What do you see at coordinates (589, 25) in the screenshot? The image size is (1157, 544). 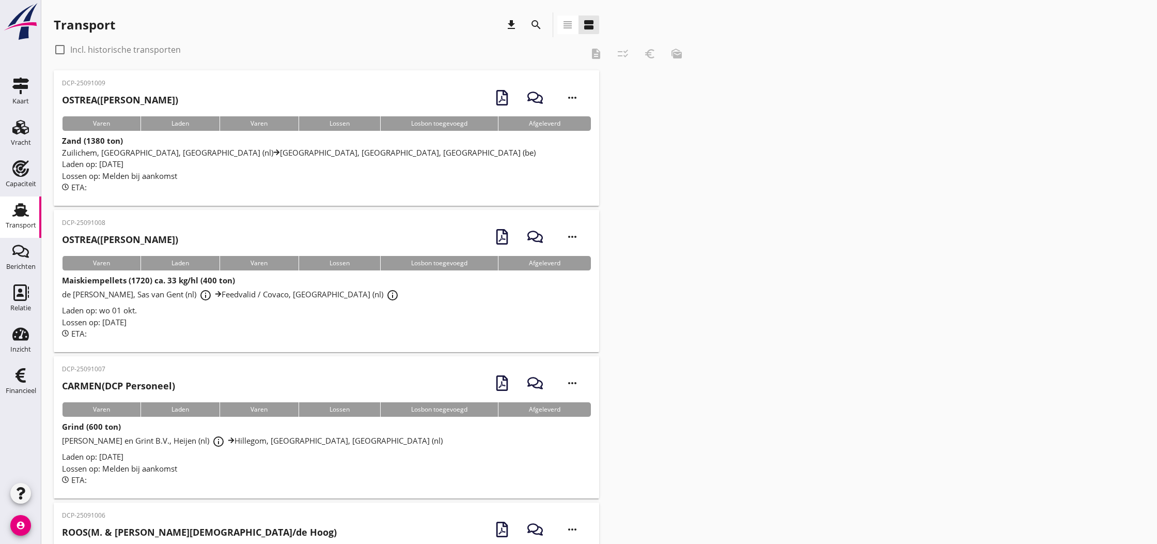 I see `i: view_agenda` at bounding box center [589, 25].